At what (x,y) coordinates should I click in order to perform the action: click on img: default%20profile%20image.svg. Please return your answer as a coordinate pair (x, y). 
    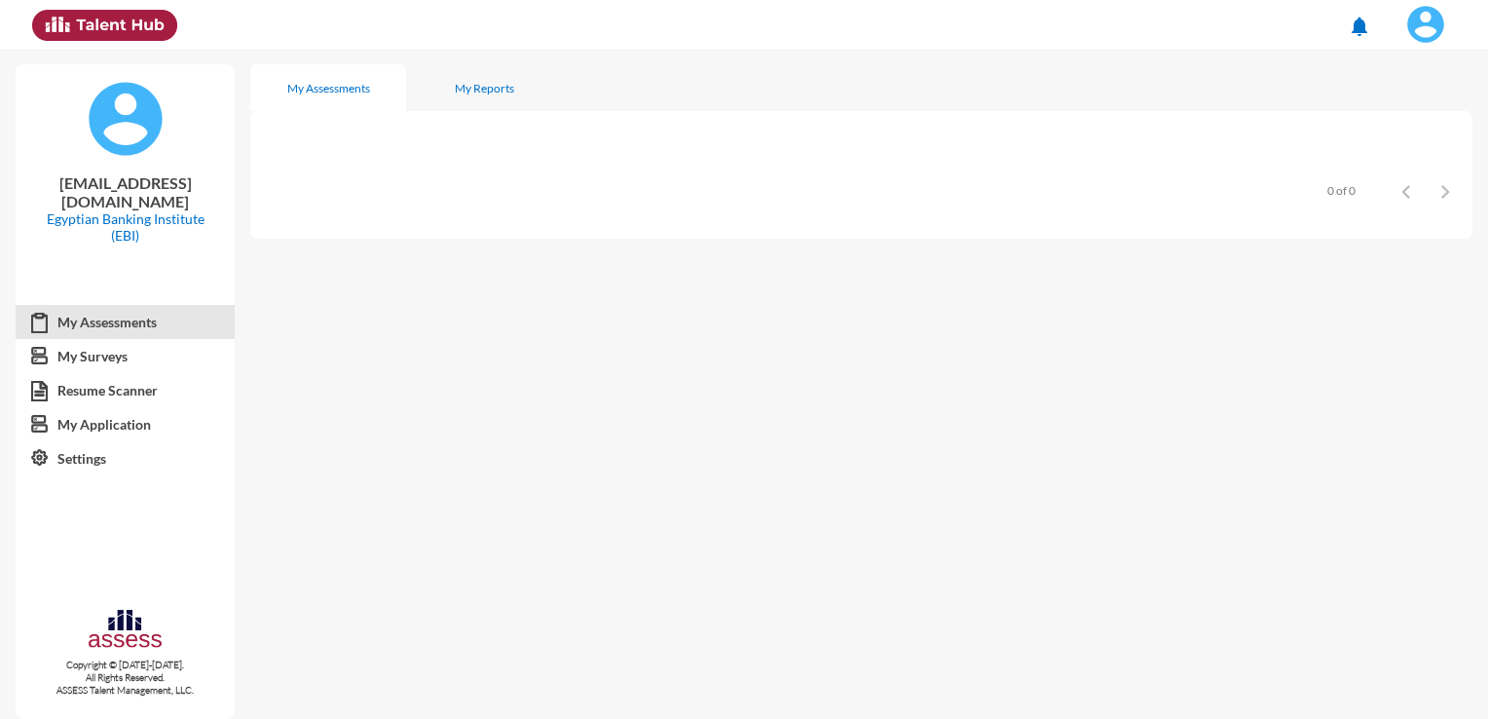
    Looking at the image, I should click on (126, 119).